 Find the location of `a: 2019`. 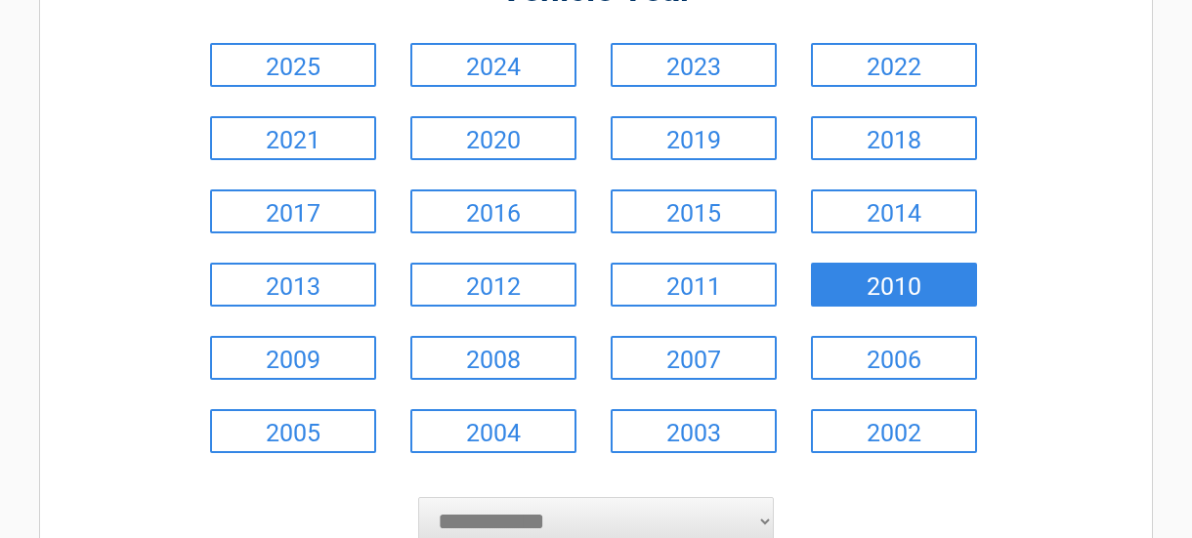

a: 2019 is located at coordinates (694, 138).